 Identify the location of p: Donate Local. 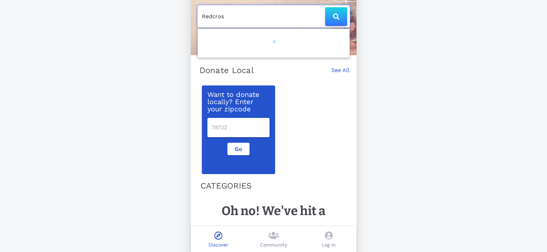
(227, 70).